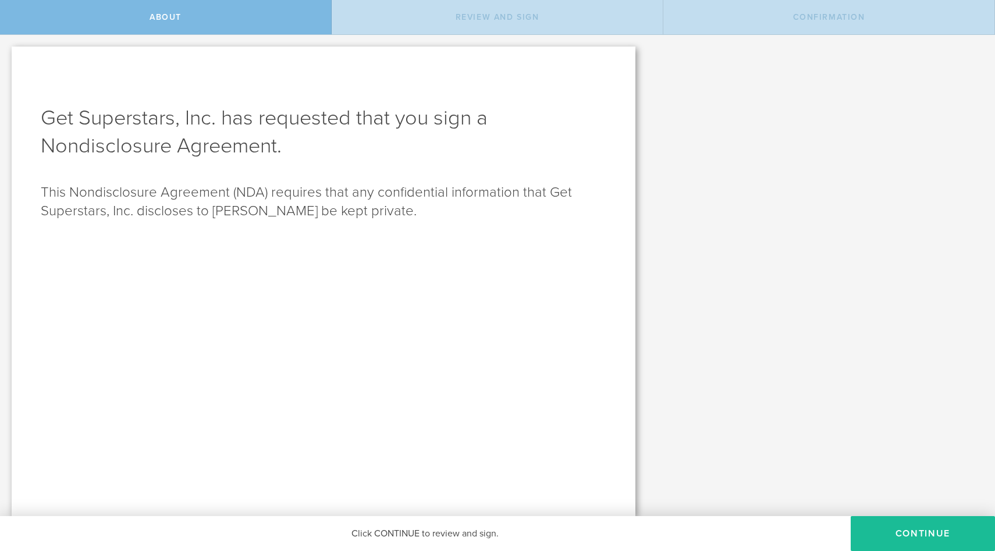 The image size is (995, 551). What do you see at coordinates (829, 17) in the screenshot?
I see `span: Confirmation` at bounding box center [829, 17].